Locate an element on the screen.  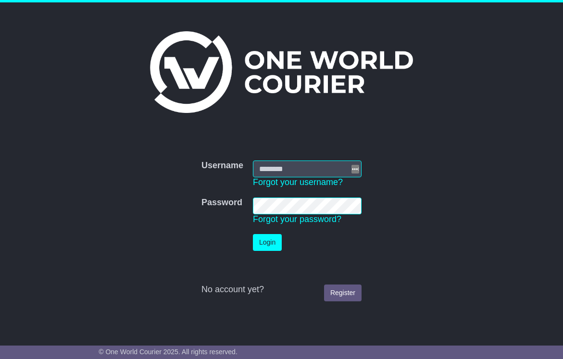
img: One World is located at coordinates (281, 72).